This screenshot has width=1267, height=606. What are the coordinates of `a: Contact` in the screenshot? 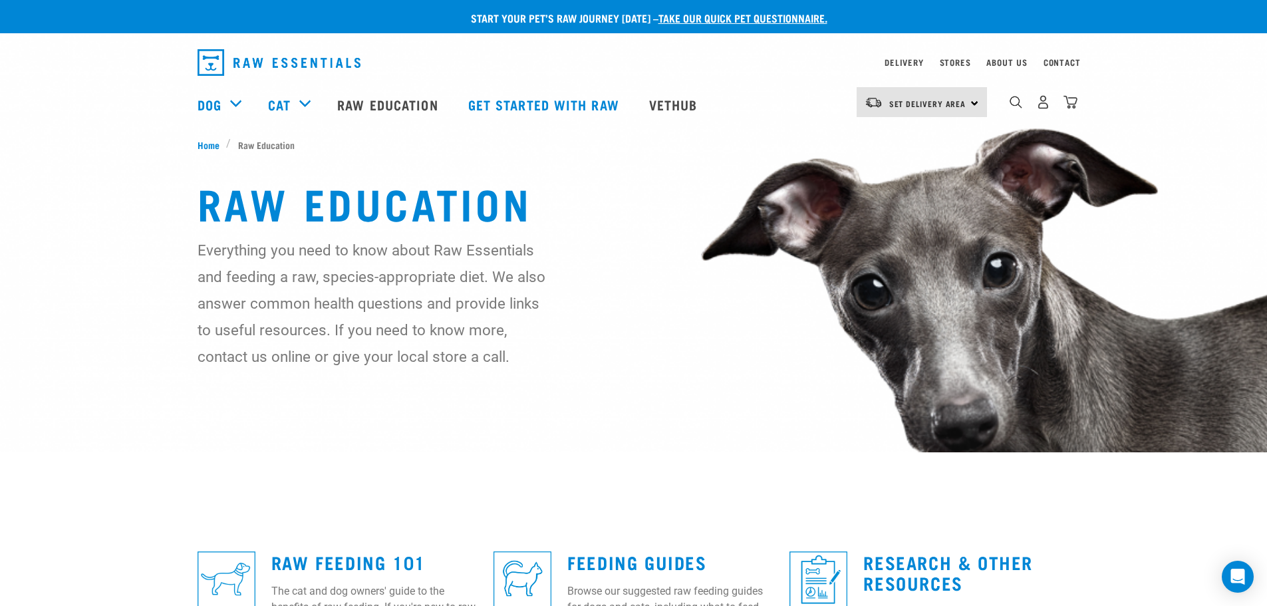 It's located at (1063, 62).